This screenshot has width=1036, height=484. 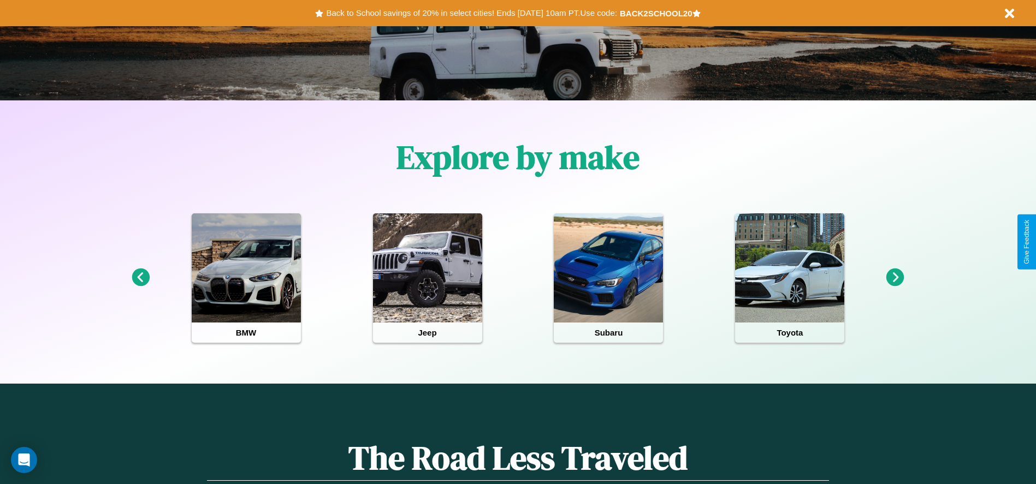 I want to click on h1: The Road Less Traveled, so click(x=518, y=458).